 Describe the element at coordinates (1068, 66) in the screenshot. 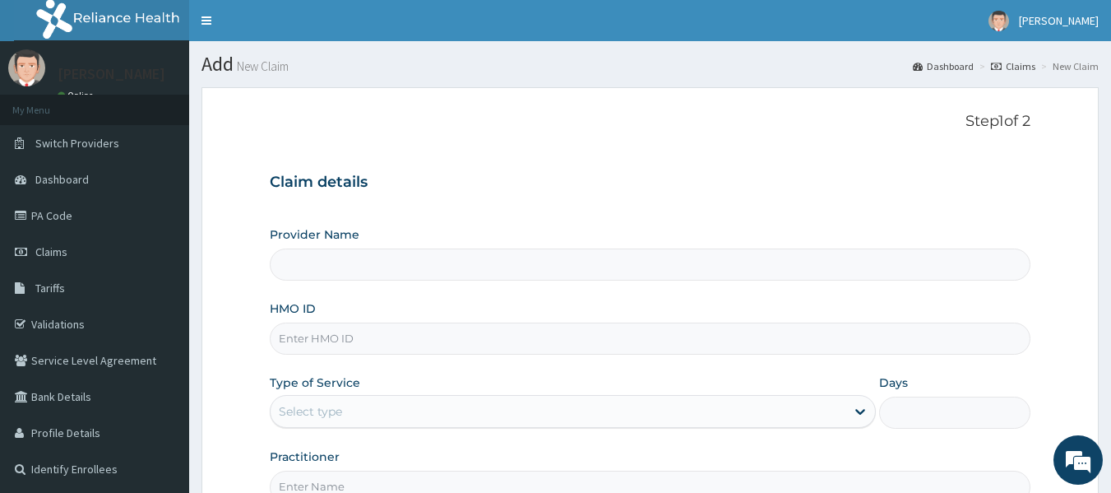

I see `li: New Claim` at that location.